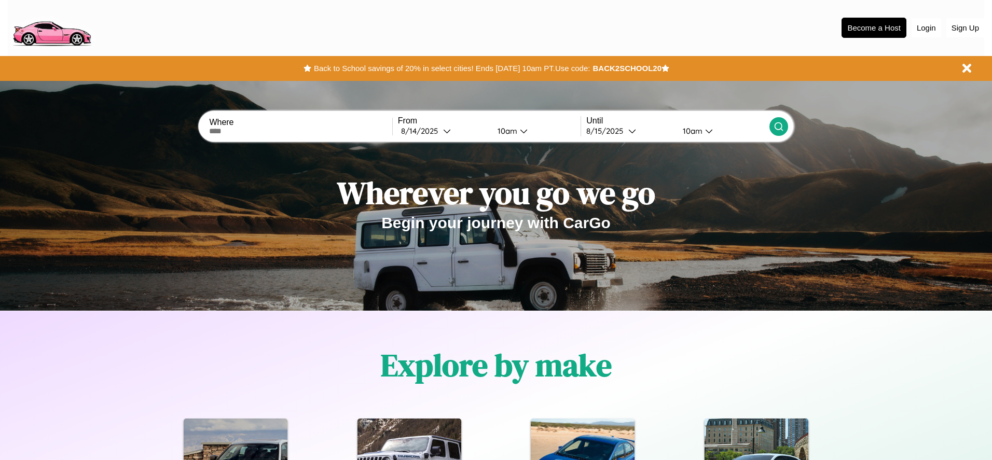 This screenshot has height=460, width=992. What do you see at coordinates (489, 121) in the screenshot?
I see `label: From` at bounding box center [489, 121].